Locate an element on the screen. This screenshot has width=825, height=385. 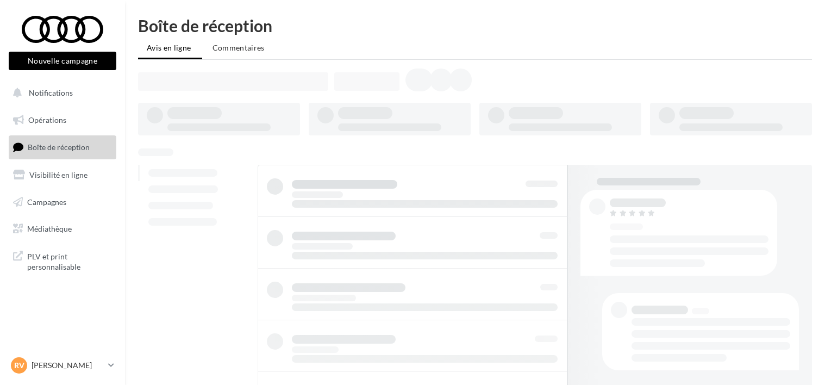
button: Nouvelle campagne is located at coordinates (62, 61).